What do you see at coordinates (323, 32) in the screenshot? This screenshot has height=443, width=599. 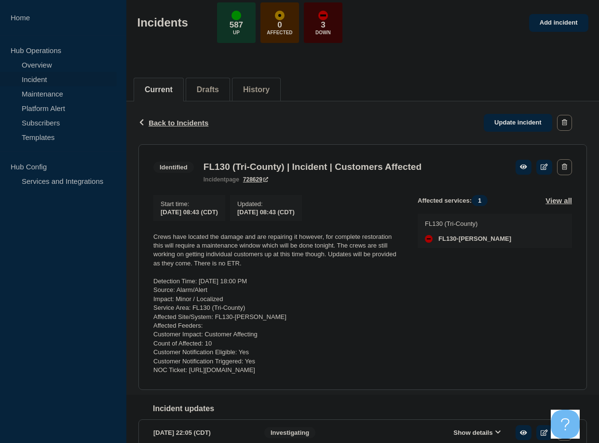 I see `p: Down` at bounding box center [323, 32].